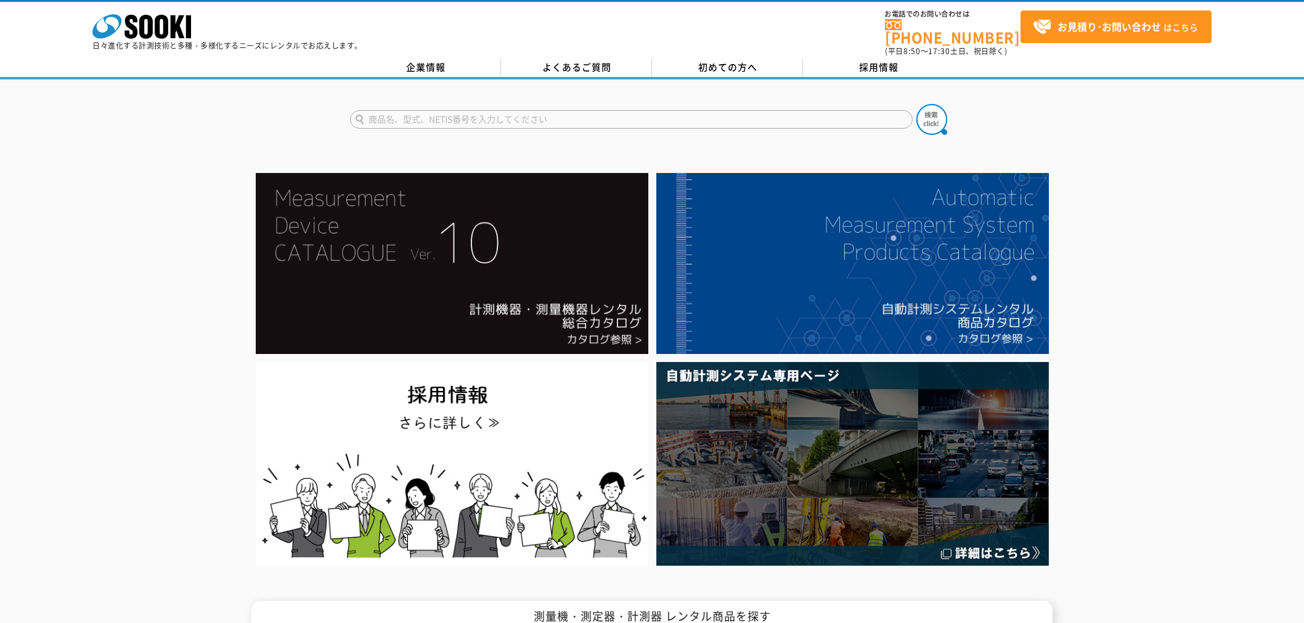 Image resolution: width=1304 pixels, height=623 pixels. I want to click on img: SOOKI recruit, so click(452, 464).